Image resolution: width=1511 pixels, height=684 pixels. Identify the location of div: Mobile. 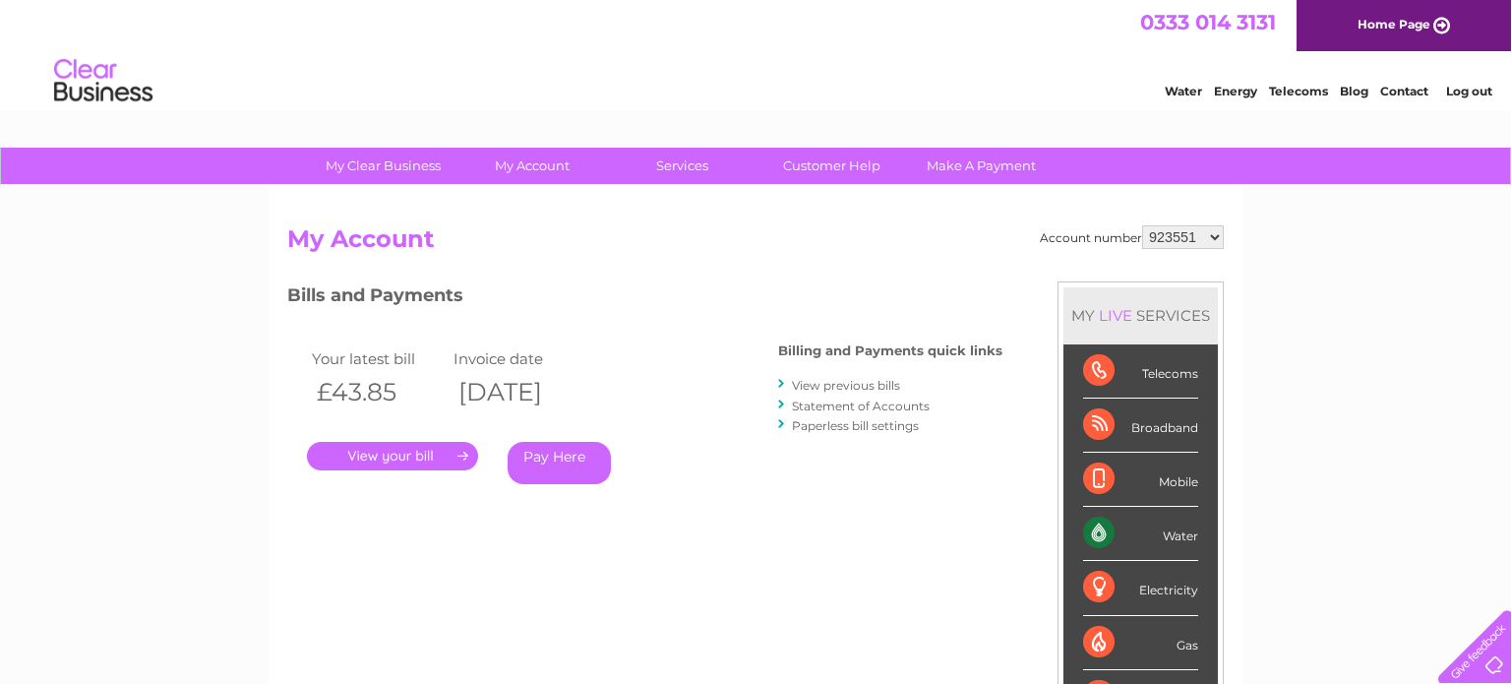
(1140, 479).